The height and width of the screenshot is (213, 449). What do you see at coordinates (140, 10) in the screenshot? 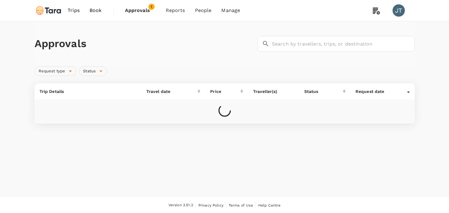
I see `span: Approvals` at bounding box center [140, 10].